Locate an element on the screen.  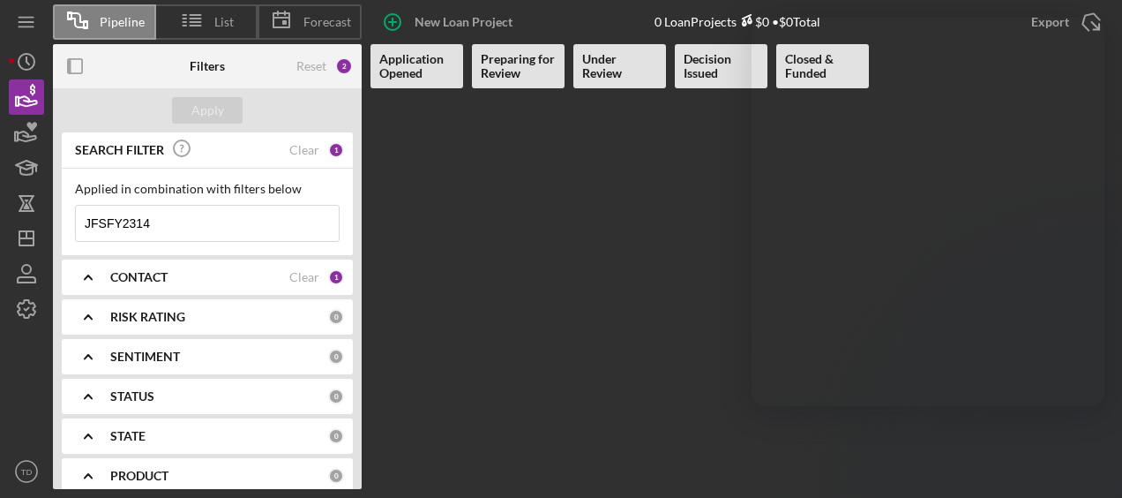
button: TD is located at coordinates (26, 471).